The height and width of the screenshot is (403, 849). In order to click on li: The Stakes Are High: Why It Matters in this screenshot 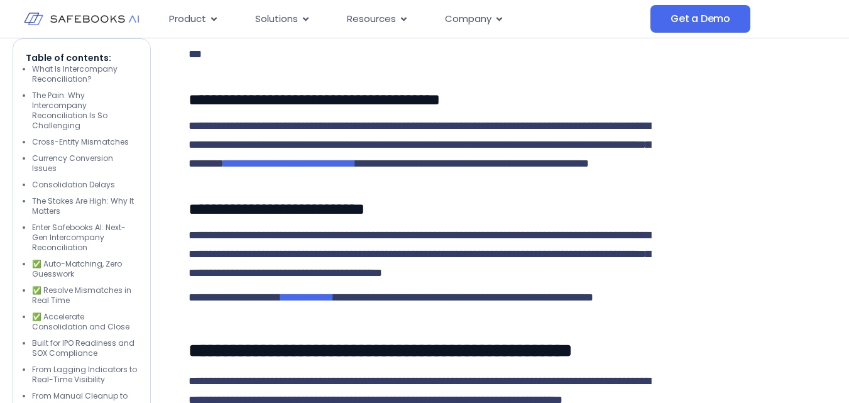, I will do `click(85, 206)`.